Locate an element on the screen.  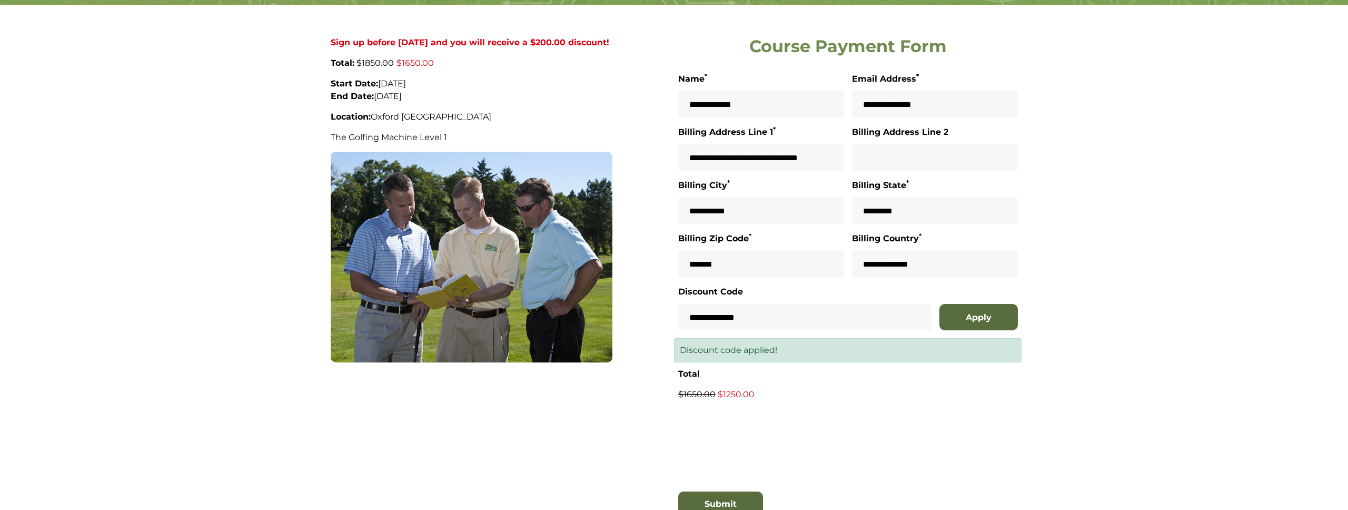
label: Billing Address Line 2 is located at coordinates (900, 132).